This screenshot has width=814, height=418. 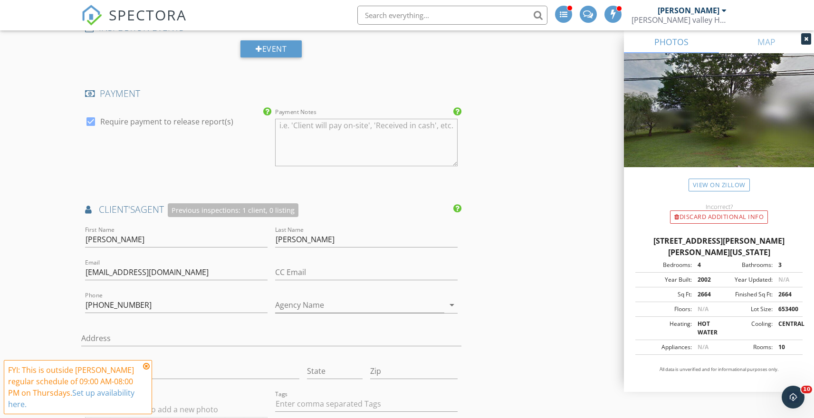 What do you see at coordinates (706, 280) in the screenshot?
I see `div: 2002` at bounding box center [706, 280].